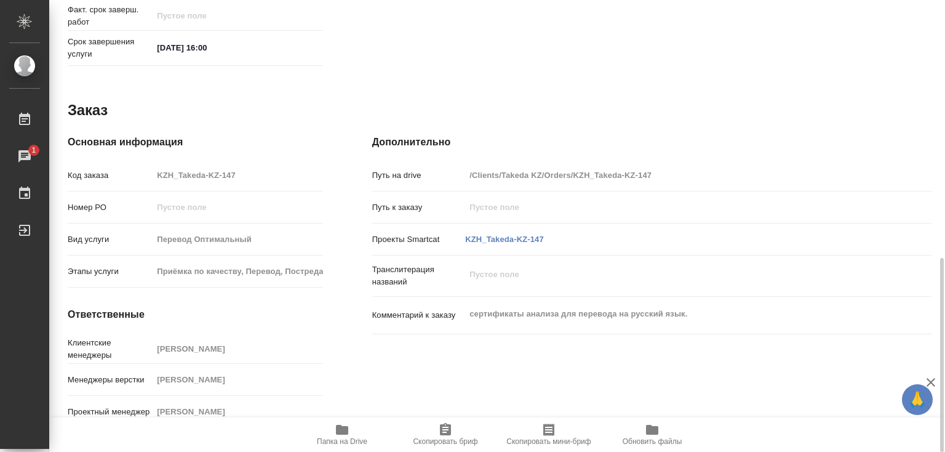 The width and height of the screenshot is (945, 452). I want to click on p: Номер РО, so click(110, 207).